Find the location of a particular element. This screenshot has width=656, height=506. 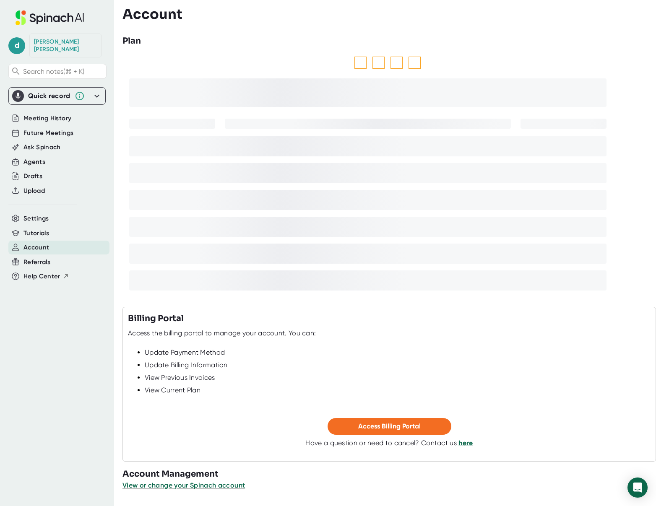

div: Dan Chamberlain is located at coordinates (65, 45).